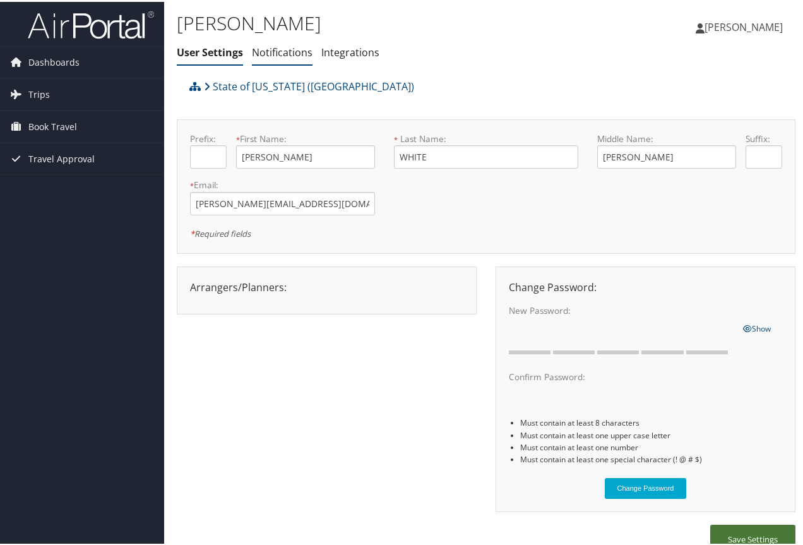  Describe the element at coordinates (651, 433) in the screenshot. I see `li: Must contain at least one upper case letter` at that location.